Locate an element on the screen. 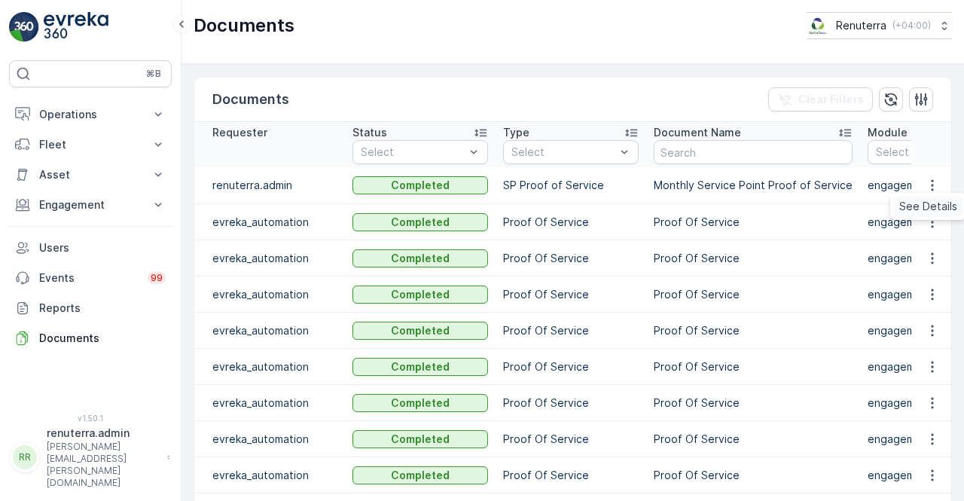 Image resolution: width=964 pixels, height=501 pixels. p: Monthly Service Point Proof of Service is located at coordinates (753, 185).